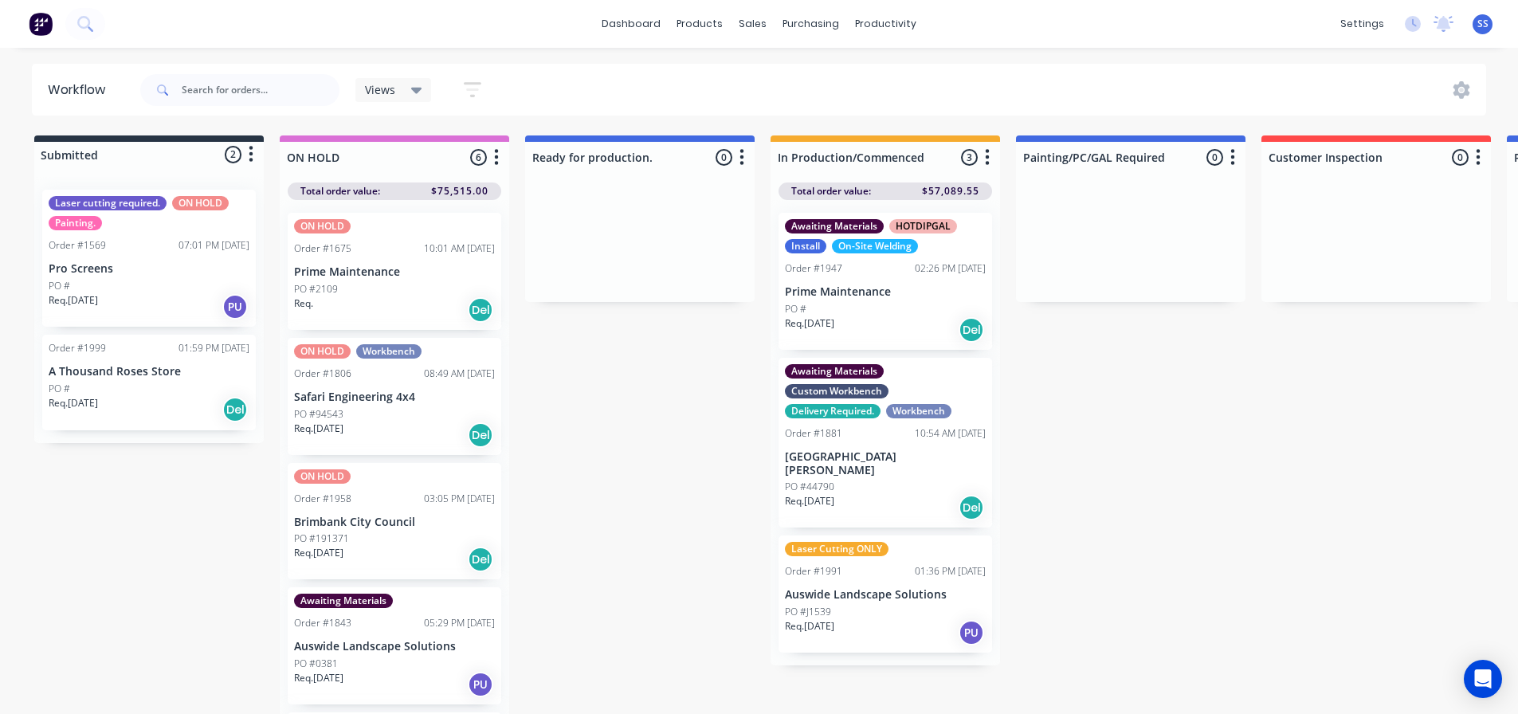 This screenshot has height=714, width=1518. I want to click on div: Order #1958, so click(323, 499).